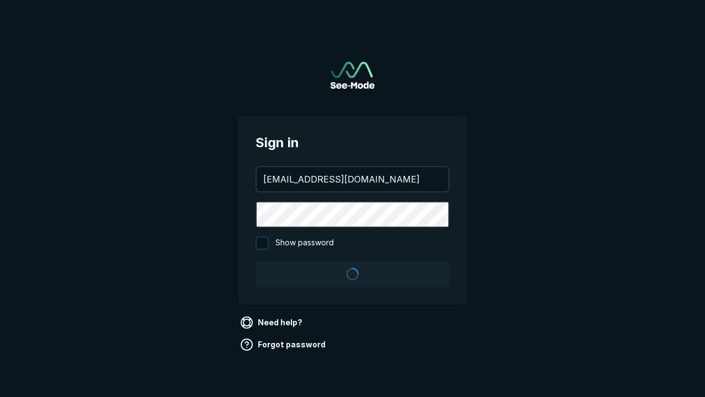 This screenshot has width=705, height=397. I want to click on a: Need help?, so click(272, 322).